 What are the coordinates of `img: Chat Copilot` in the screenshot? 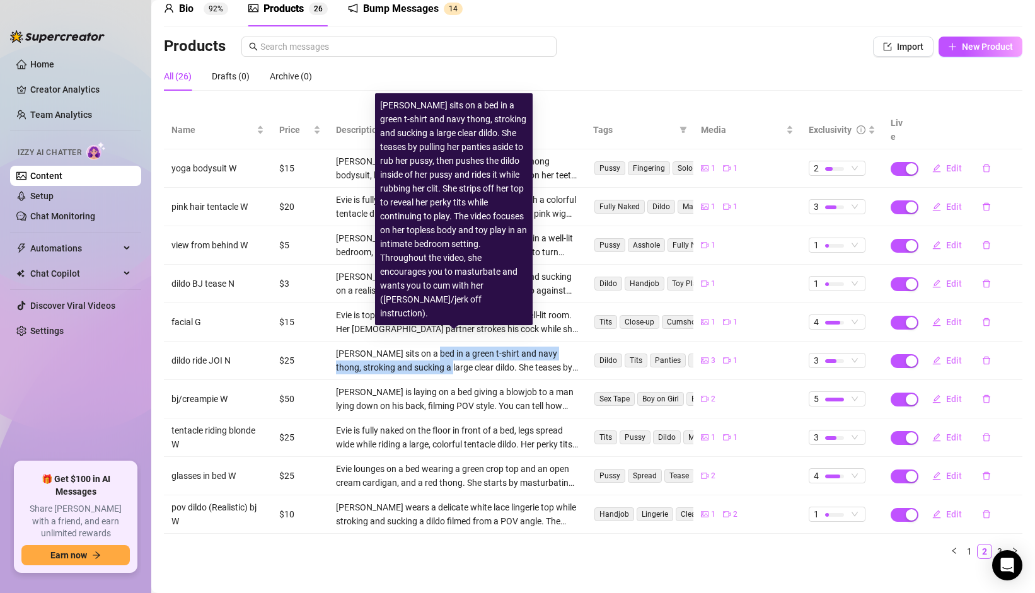 It's located at (20, 274).